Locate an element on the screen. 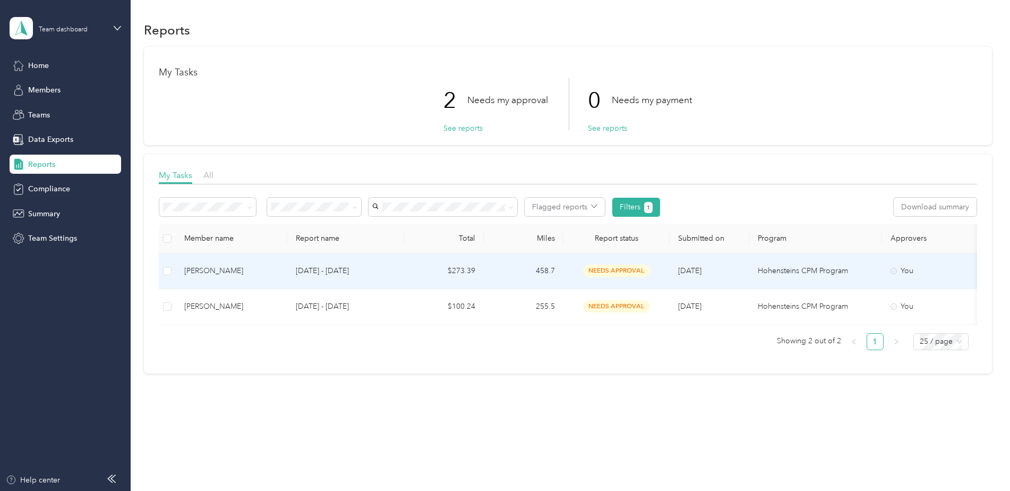 The width and height of the screenshot is (1010, 491). span: Members is located at coordinates (44, 90).